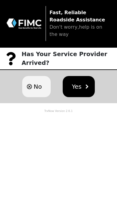 This screenshot has width=117, height=200. What do you see at coordinates (79, 86) in the screenshot?
I see `button: Yes` at bounding box center [79, 86].